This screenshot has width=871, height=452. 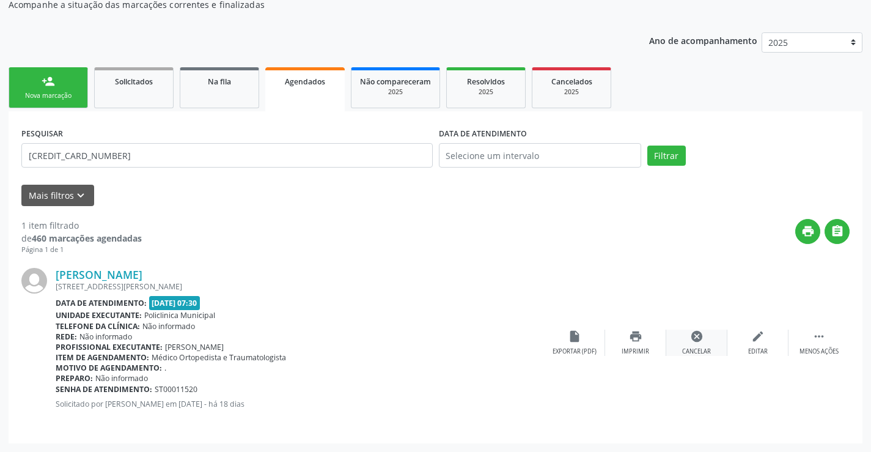 What do you see at coordinates (703, 40) in the screenshot?
I see `p: Ano de acompanhamento` at bounding box center [703, 40].